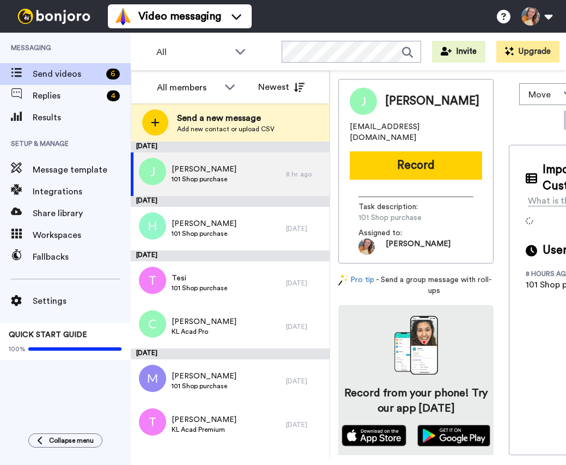 The height and width of the screenshot is (465, 566). Describe the element at coordinates (226, 129) in the screenshot. I see `span: Add new contact or upload CSV` at that location.